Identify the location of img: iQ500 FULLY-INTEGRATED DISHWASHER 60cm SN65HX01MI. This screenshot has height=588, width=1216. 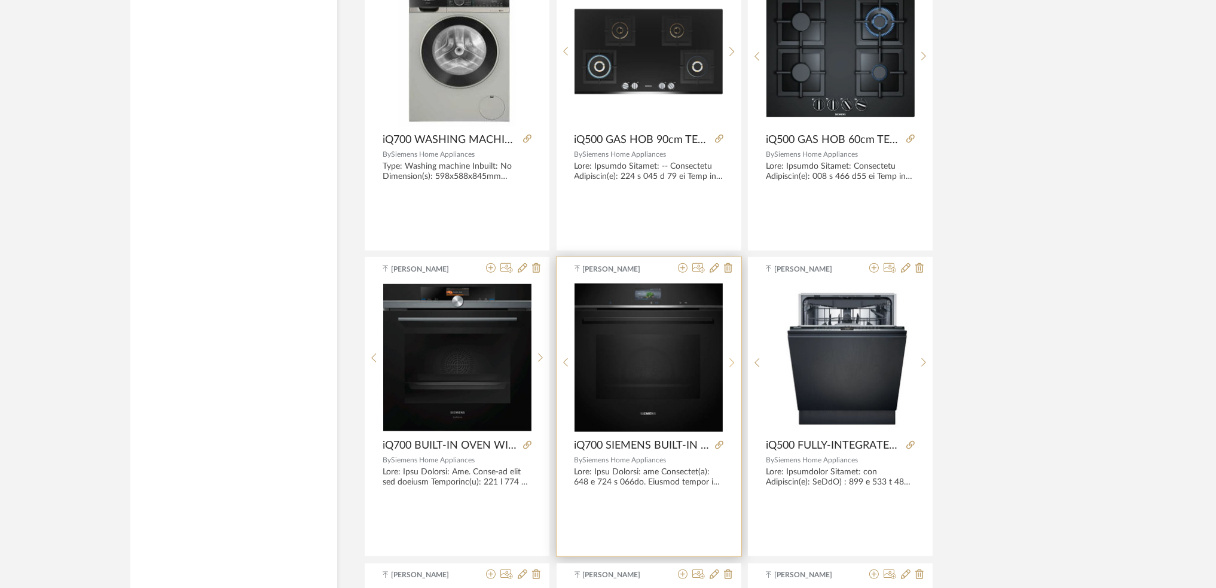
(840, 357).